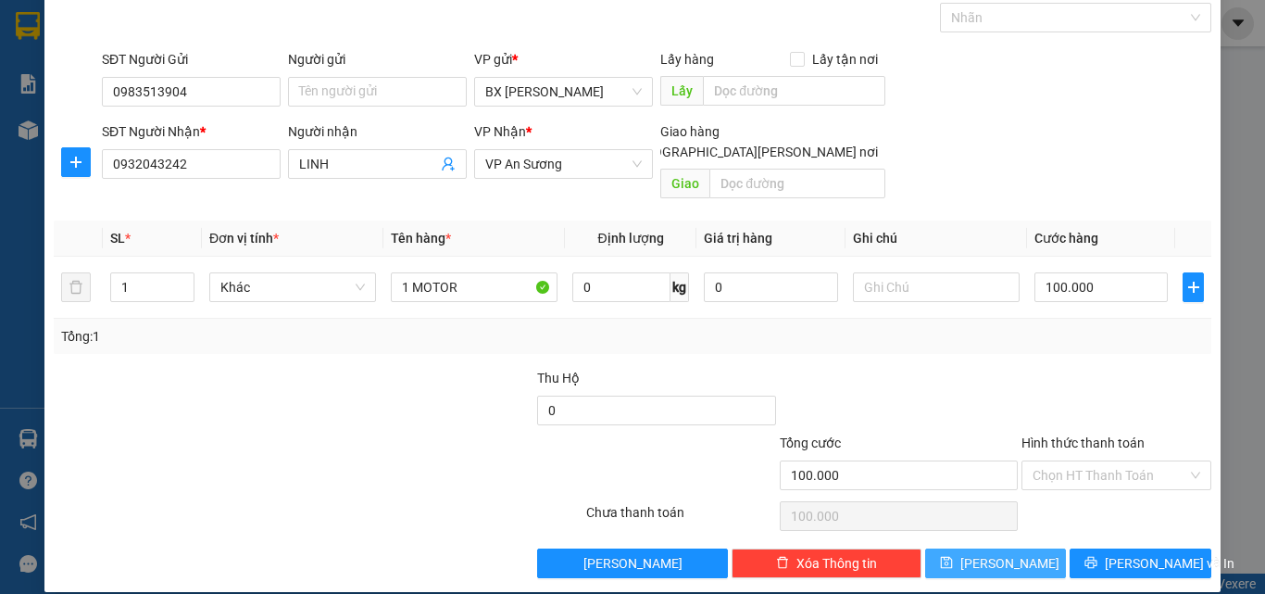 This screenshot has height=594, width=1265. I want to click on span: SL, so click(118, 238).